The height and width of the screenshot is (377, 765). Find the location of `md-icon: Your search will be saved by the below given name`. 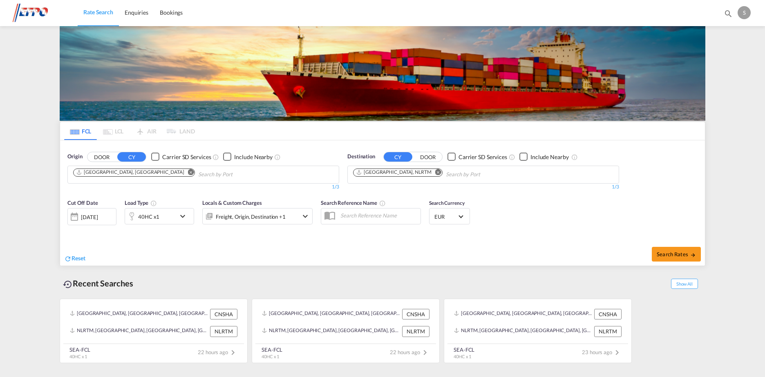

md-icon: Your search will be saved by the below given name is located at coordinates (382, 203).